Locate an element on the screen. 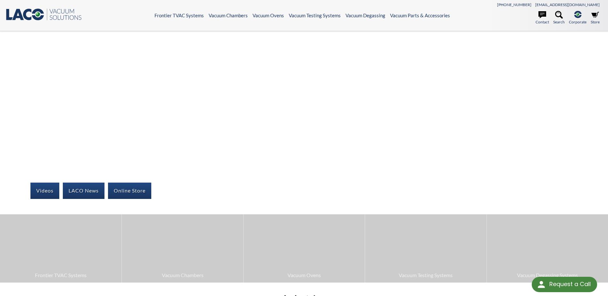  a: LACO News is located at coordinates (84, 191).